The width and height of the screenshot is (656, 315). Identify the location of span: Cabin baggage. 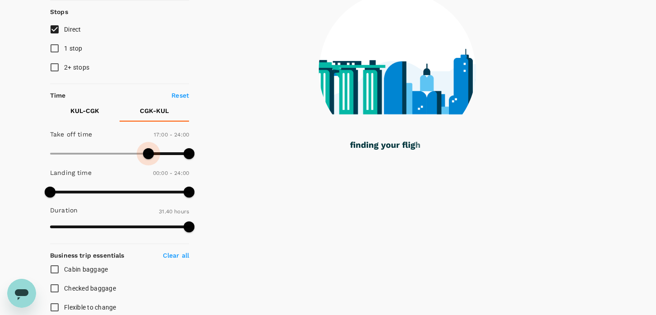
(86, 269).